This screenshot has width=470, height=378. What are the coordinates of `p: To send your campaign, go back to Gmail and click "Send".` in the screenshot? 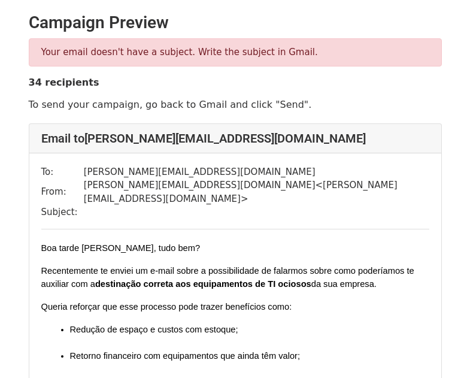 It's located at (235, 104).